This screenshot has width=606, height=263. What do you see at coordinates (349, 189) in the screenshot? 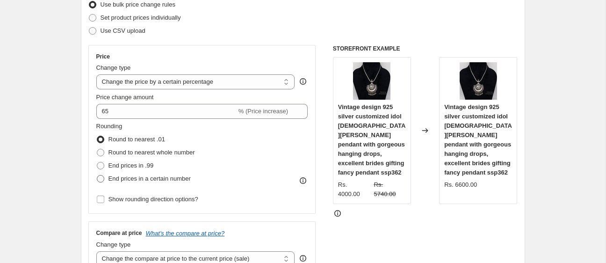
I see `span: Rs. 4000.00` at bounding box center [349, 189].